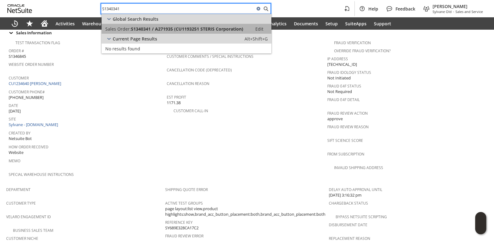 The width and height of the screenshot is (494, 242). What do you see at coordinates (356, 23) in the screenshot?
I see `a: SuiteApps` at bounding box center [356, 23].